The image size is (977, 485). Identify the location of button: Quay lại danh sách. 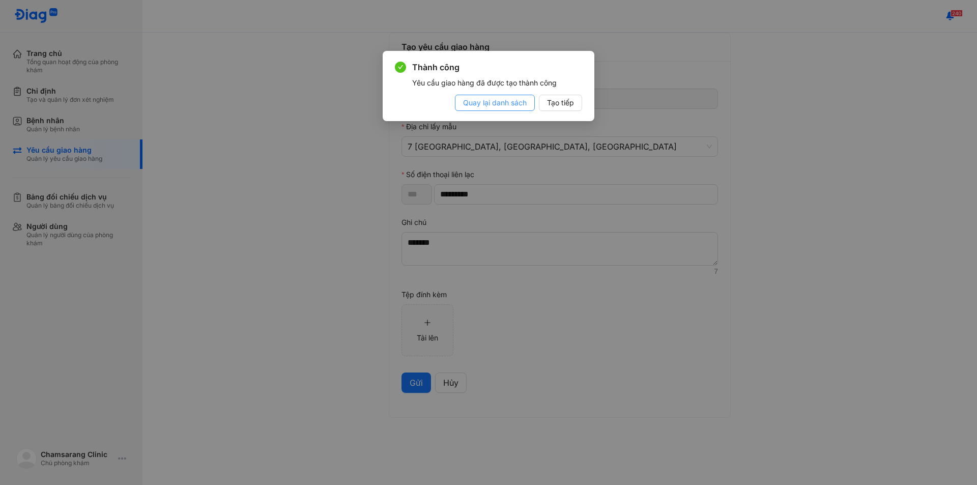
(494, 103).